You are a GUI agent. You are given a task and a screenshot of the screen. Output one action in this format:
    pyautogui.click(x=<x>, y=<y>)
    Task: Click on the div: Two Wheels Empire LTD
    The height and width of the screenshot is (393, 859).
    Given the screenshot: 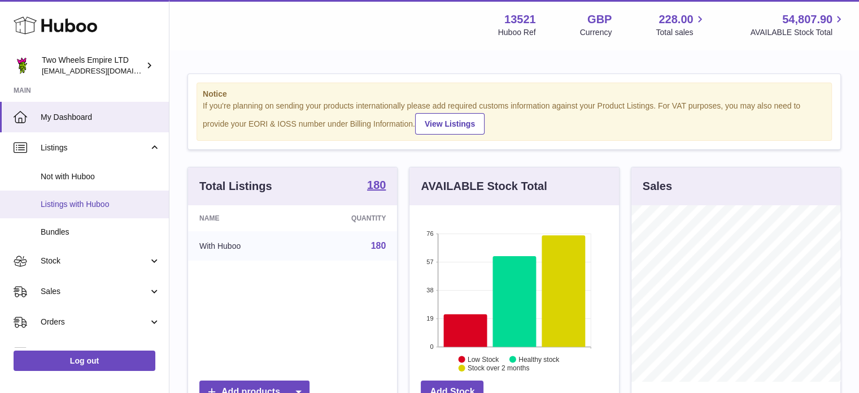 What is the action you would take?
    pyautogui.click(x=93, y=66)
    